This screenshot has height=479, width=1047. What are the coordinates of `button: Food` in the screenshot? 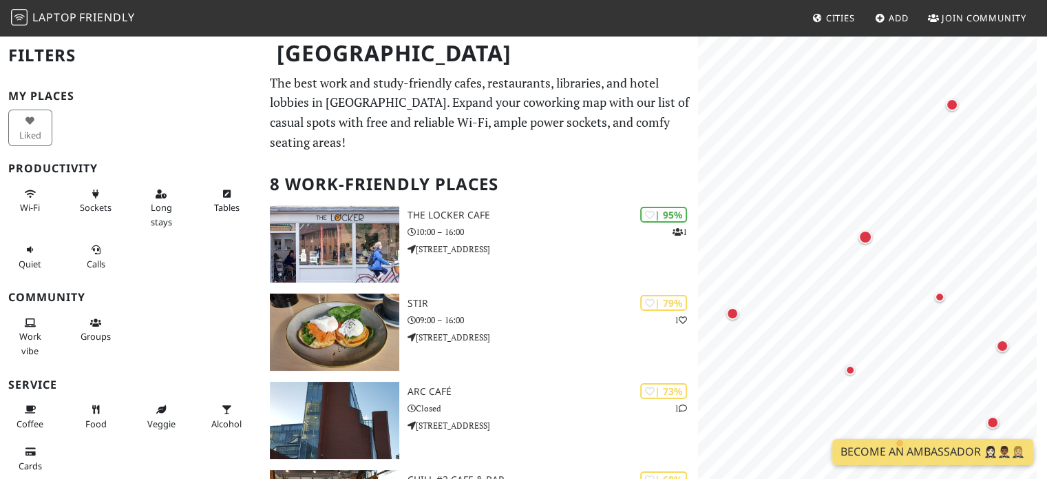 It's located at (96, 416).